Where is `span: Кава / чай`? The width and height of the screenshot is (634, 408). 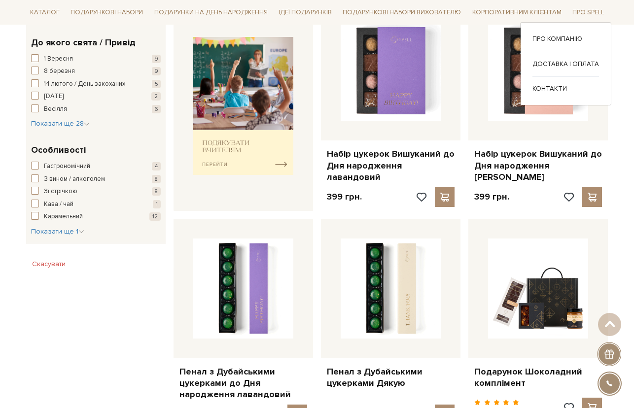 span: Кава / чай is located at coordinates (59, 204).